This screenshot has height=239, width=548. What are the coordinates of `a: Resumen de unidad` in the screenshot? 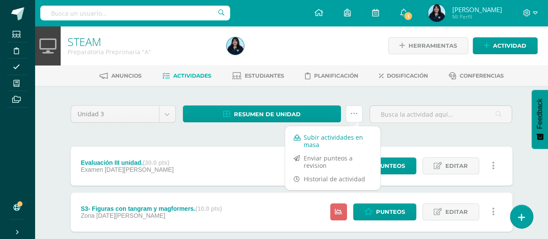 It's located at (262, 113).